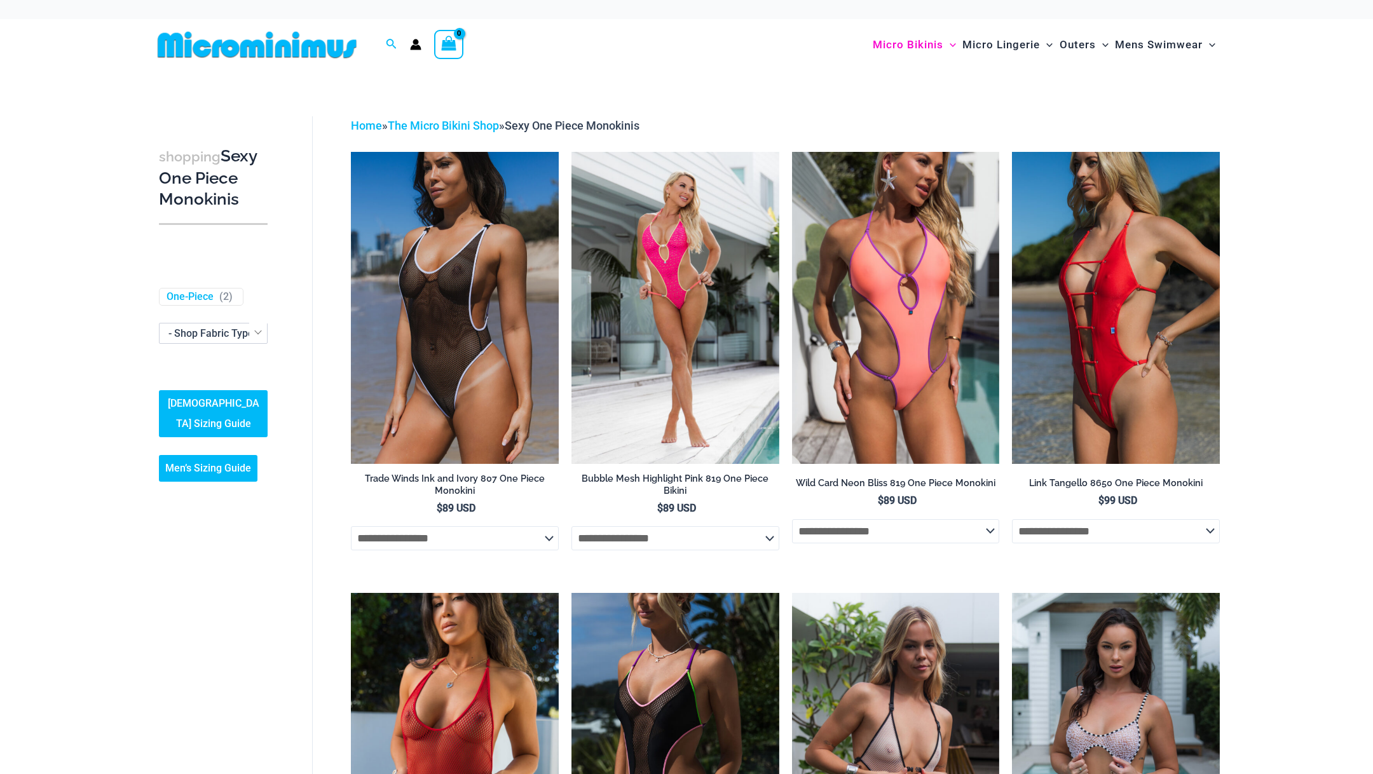 This screenshot has height=774, width=1373. What do you see at coordinates (257, 44) in the screenshot?
I see `img: MM SHOP LOGO FLAT` at bounding box center [257, 44].